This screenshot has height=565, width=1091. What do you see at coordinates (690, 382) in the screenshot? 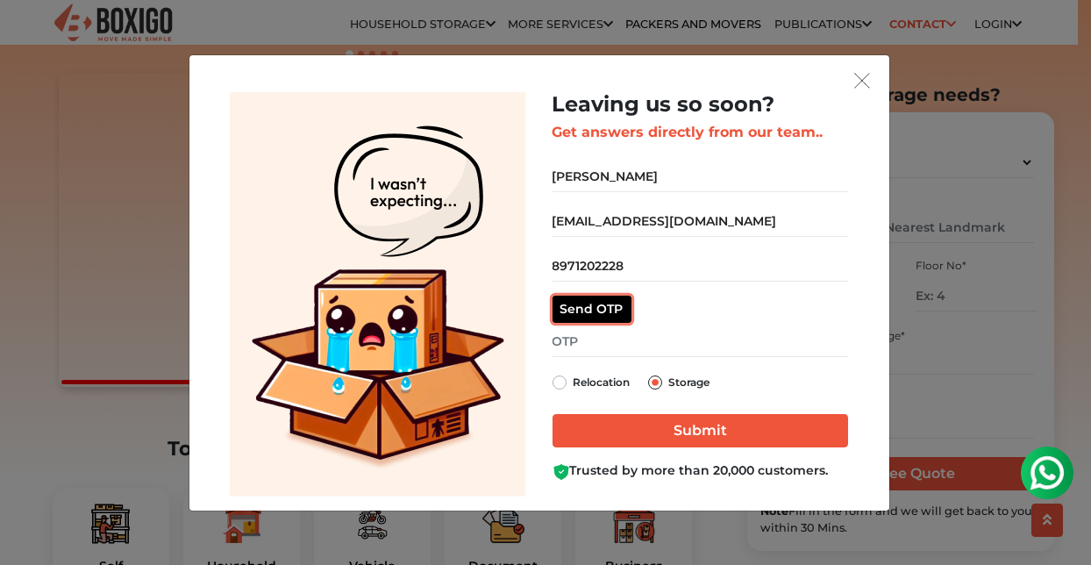
I see `label: Storage` at bounding box center [690, 382].